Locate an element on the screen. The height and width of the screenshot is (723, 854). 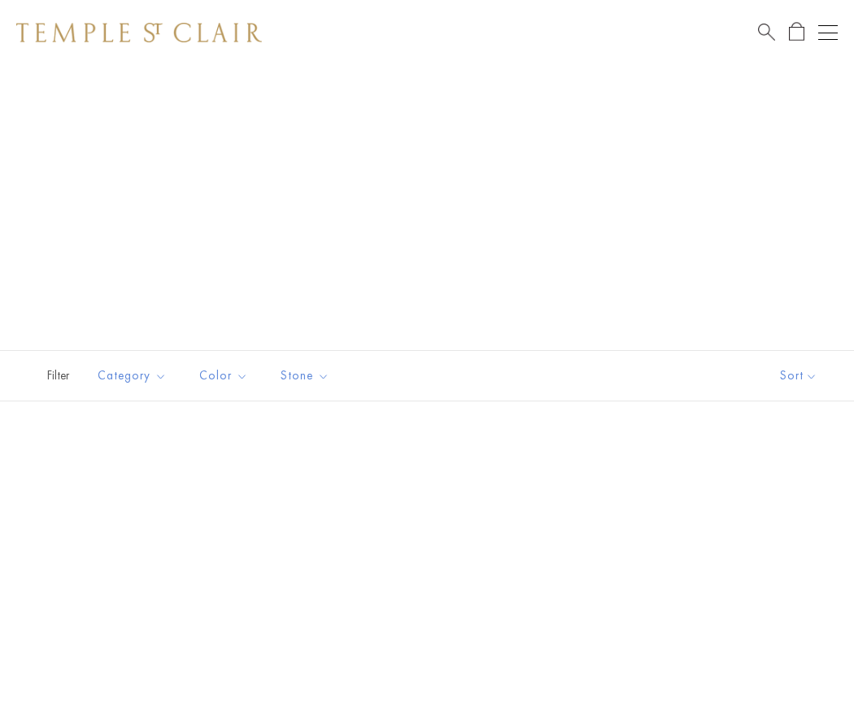
button: Open navigation is located at coordinates (828, 33).